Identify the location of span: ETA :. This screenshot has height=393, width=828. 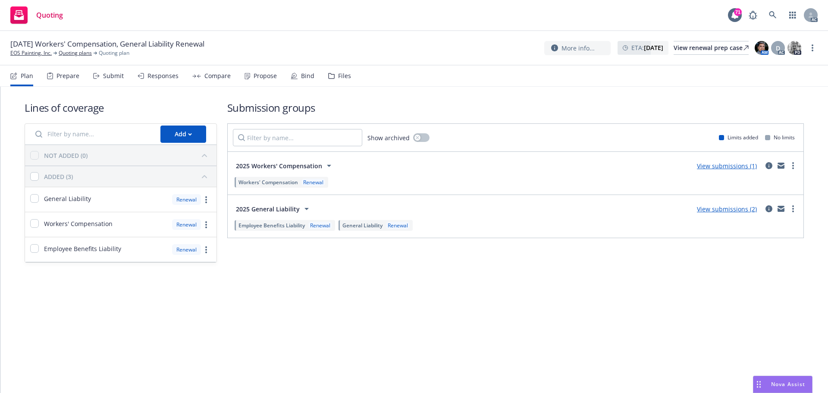
(647, 47).